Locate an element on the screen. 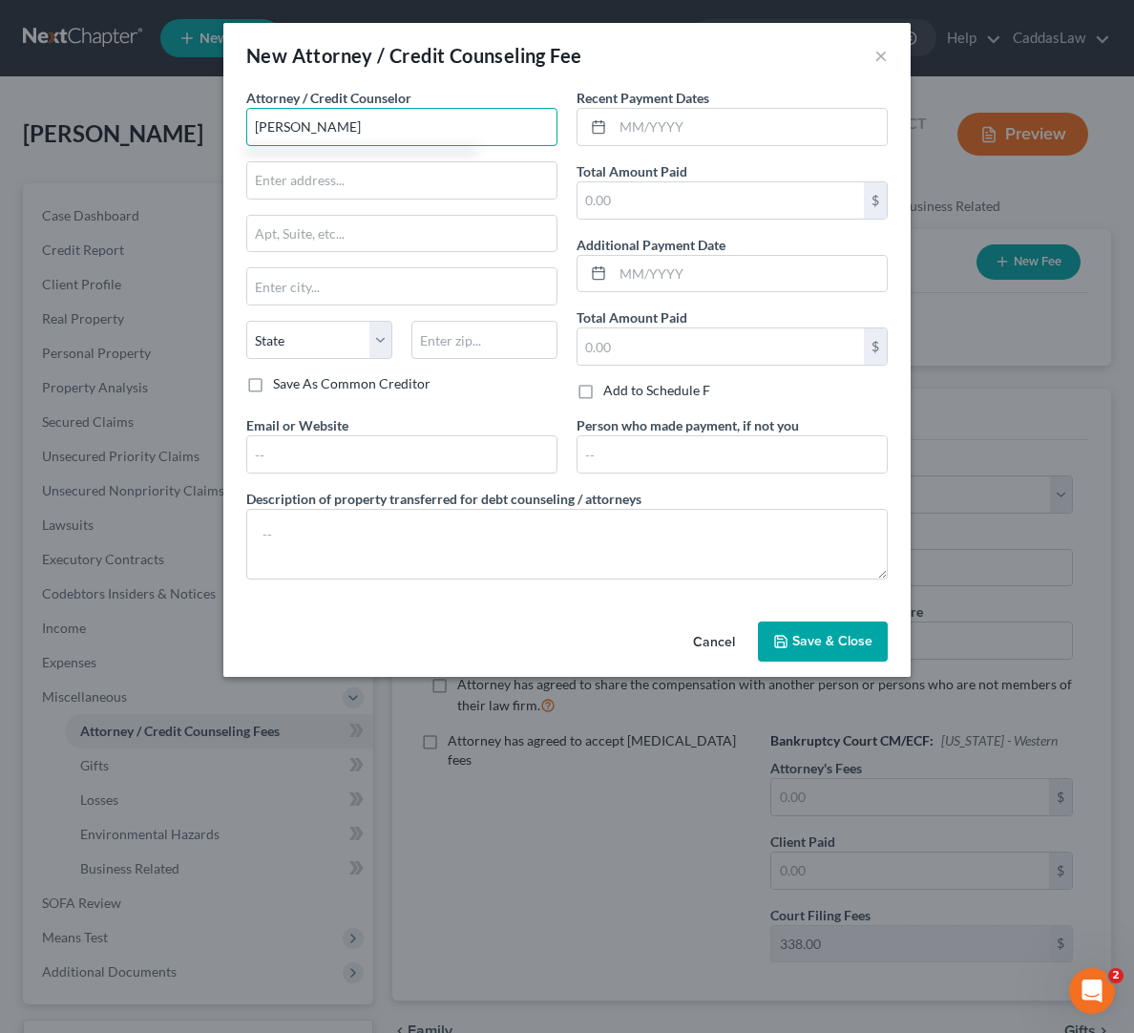 The image size is (1134, 1033). span: Attorney / Credit Counseling Fee is located at coordinates (437, 55).